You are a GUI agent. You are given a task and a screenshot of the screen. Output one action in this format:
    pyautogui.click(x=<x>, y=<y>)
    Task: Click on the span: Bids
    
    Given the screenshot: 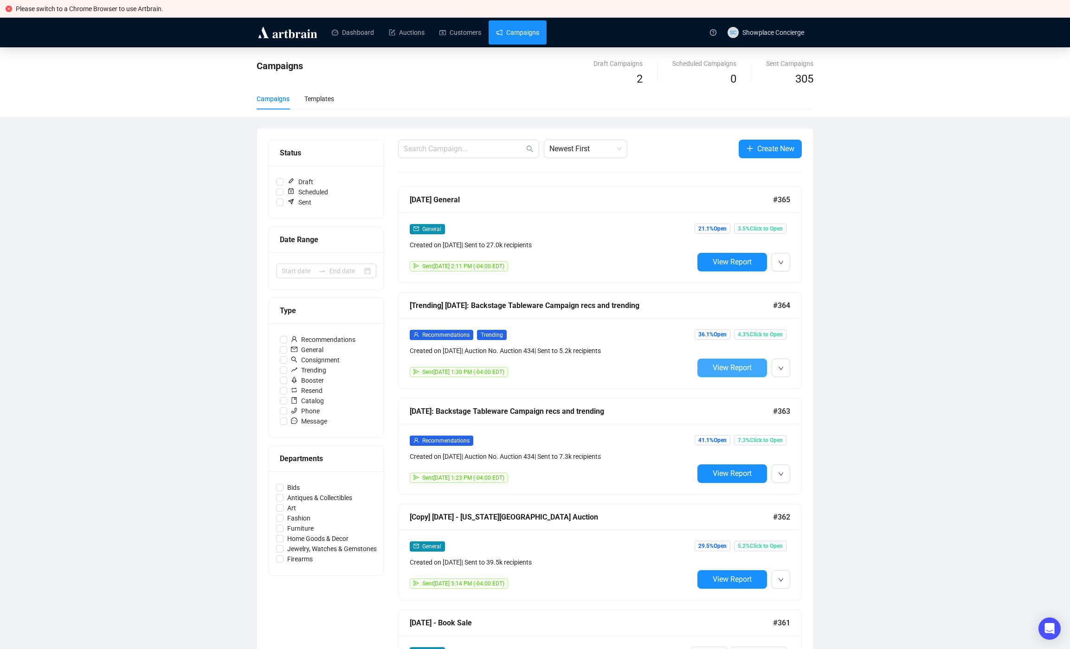 What is the action you would take?
    pyautogui.click(x=293, y=487)
    